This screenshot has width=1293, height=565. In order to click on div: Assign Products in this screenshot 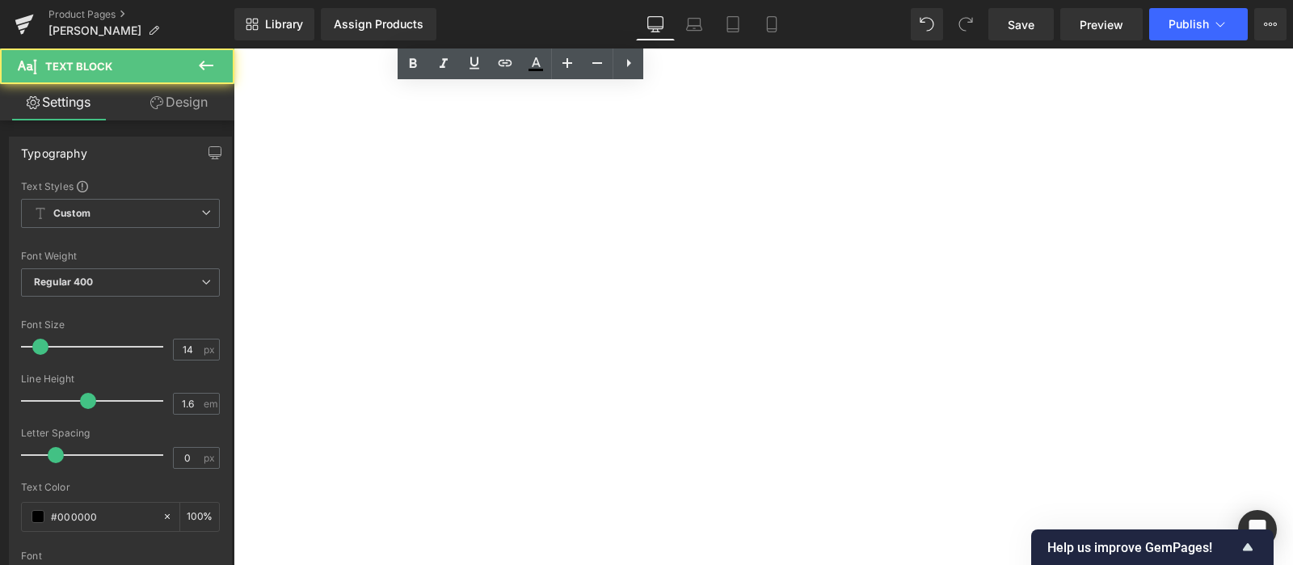, I will do `click(378, 24)`.